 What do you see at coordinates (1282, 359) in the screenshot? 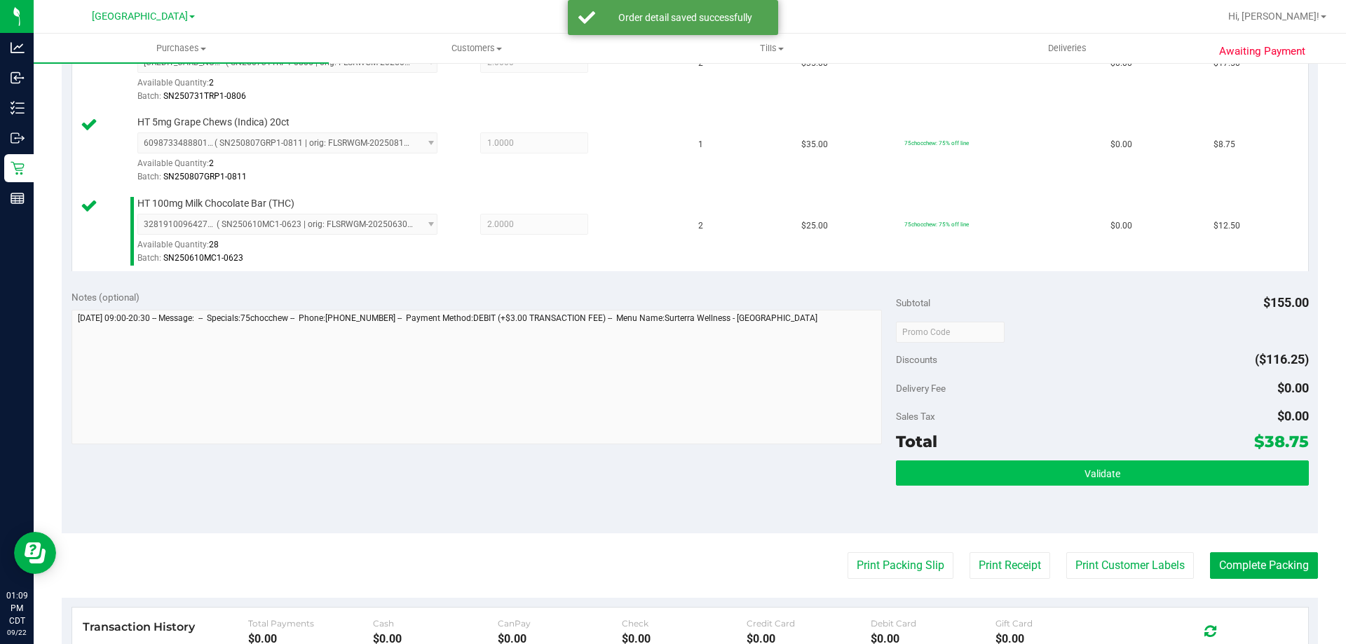
I see `span: ($116.25)` at bounding box center [1282, 359].